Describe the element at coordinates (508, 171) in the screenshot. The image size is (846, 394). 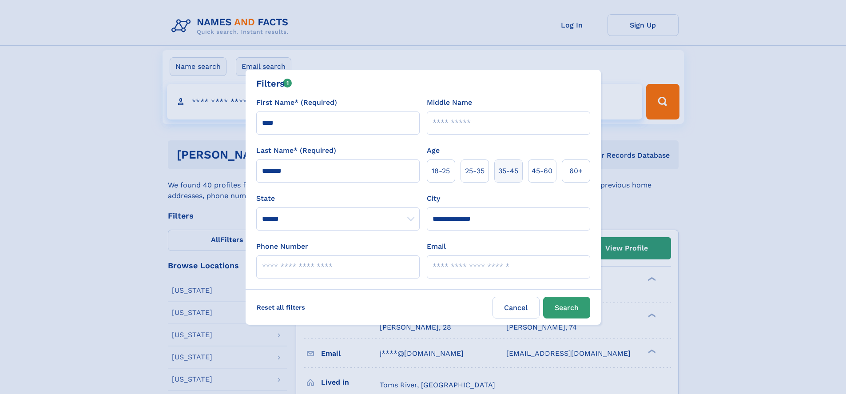
I see `span: 35‑45` at that location.